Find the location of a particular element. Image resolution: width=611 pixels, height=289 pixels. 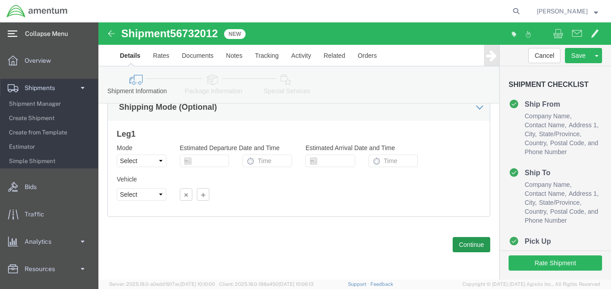

span: Bids is located at coordinates (34, 187).